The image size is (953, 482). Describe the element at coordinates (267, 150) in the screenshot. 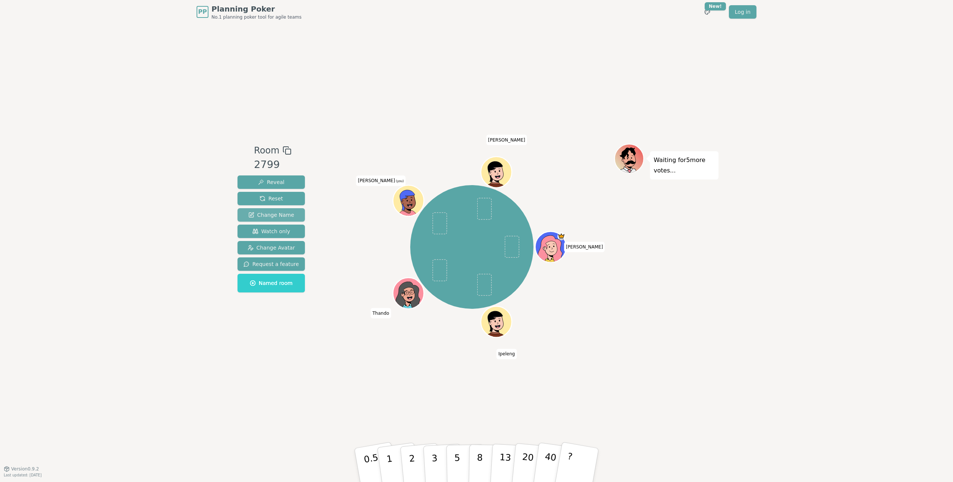

I see `span: Room` at that location.